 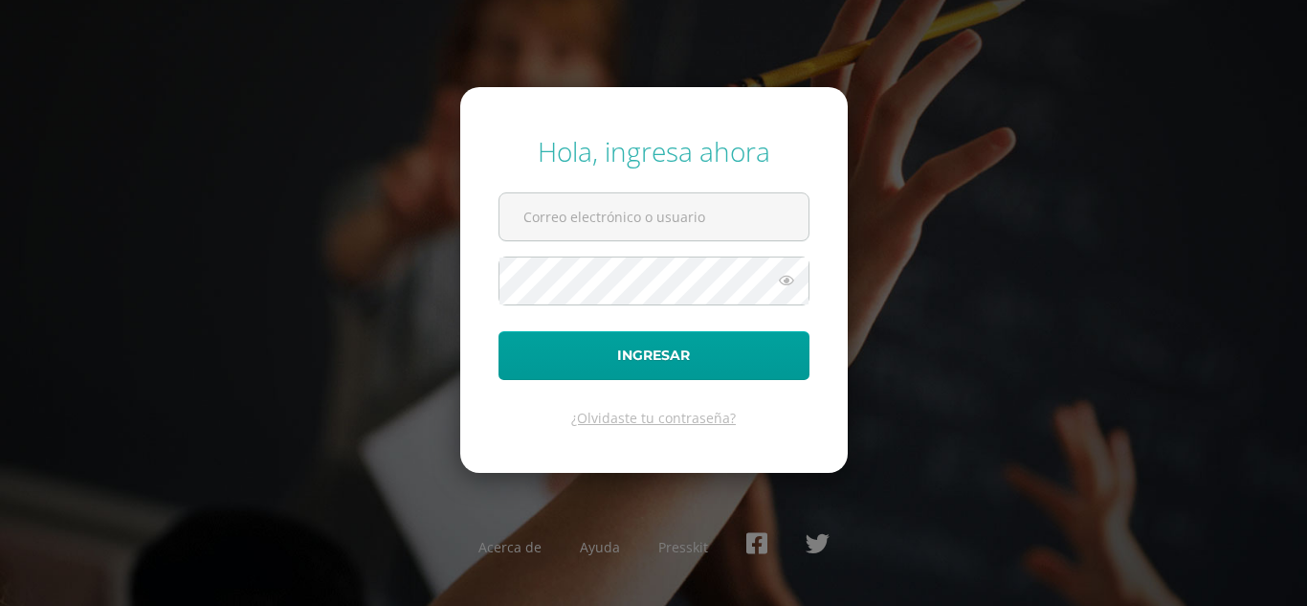 What do you see at coordinates (683, 546) in the screenshot?
I see `a: Presskit` at bounding box center [683, 546].